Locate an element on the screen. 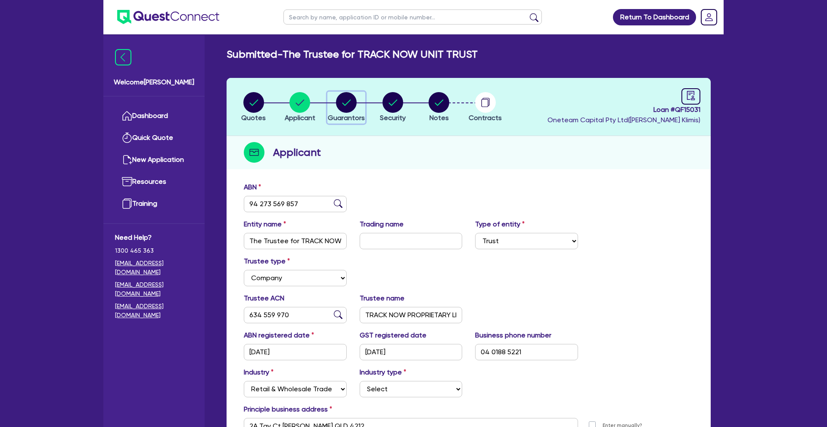  label: Entity name is located at coordinates (265, 224).